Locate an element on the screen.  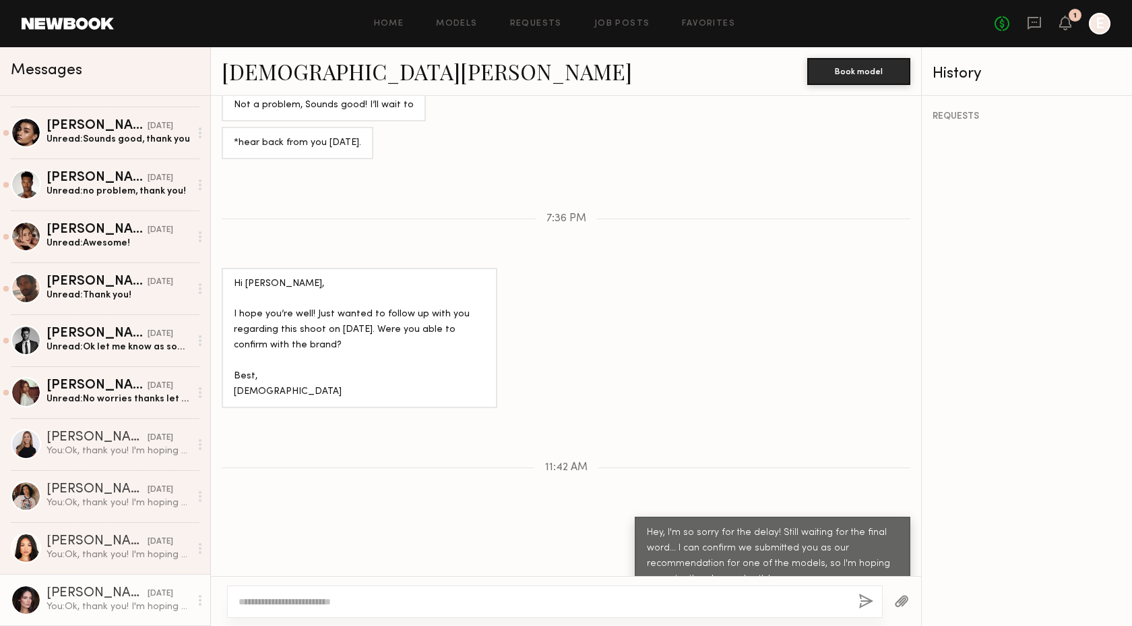
div: 1 is located at coordinates (1075, 16).